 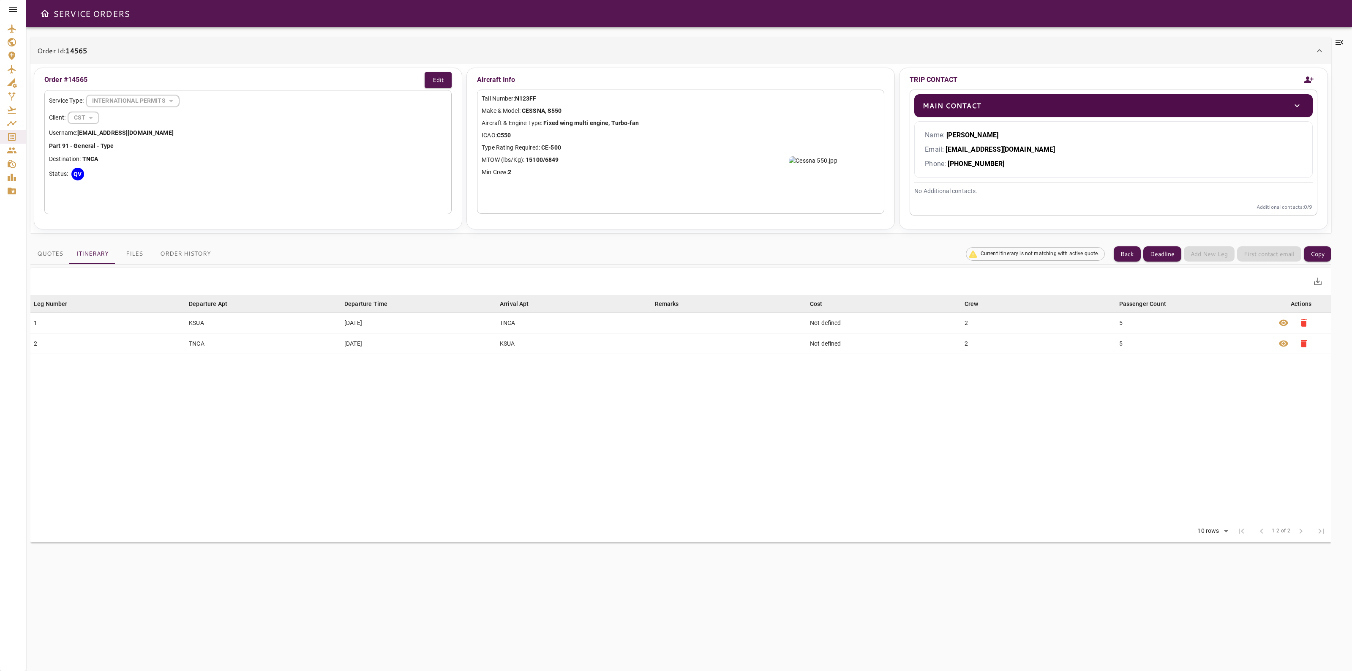 I want to click on p: Aircraft & Engine Type:, so click(x=681, y=123).